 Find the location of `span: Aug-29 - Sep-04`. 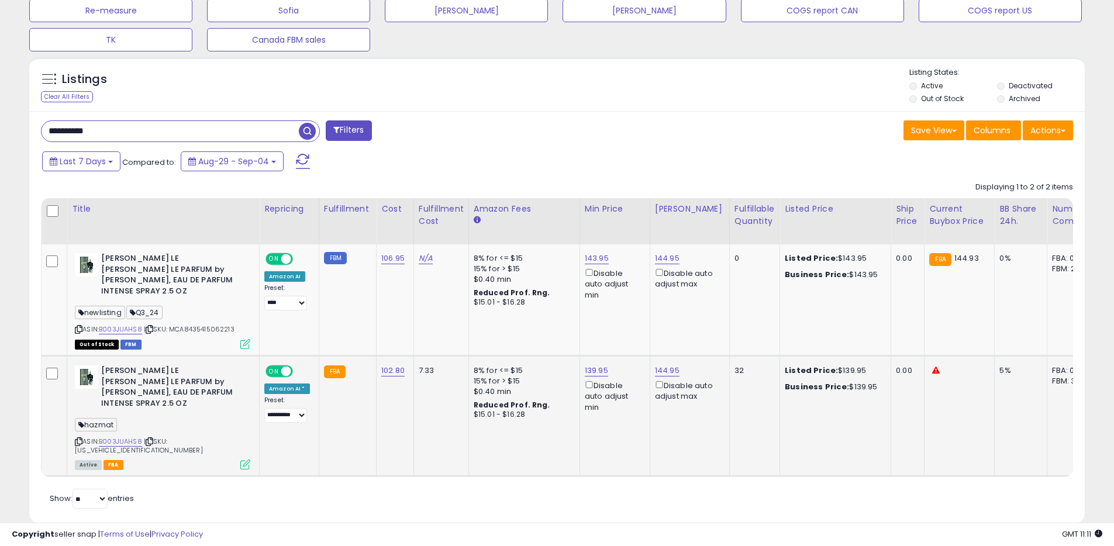

span: Aug-29 - Sep-04 is located at coordinates (233, 161).